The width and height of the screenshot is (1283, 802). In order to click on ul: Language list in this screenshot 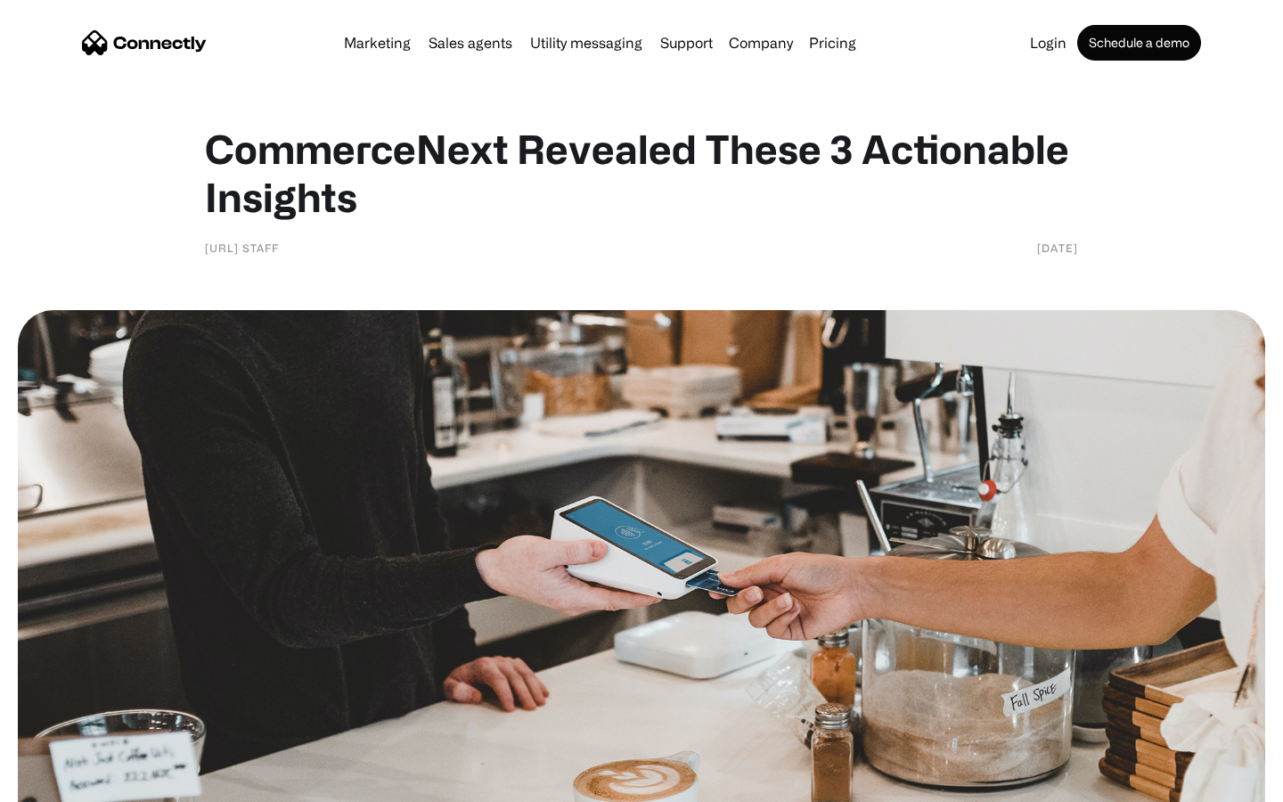, I will do `click(71, 783)`.